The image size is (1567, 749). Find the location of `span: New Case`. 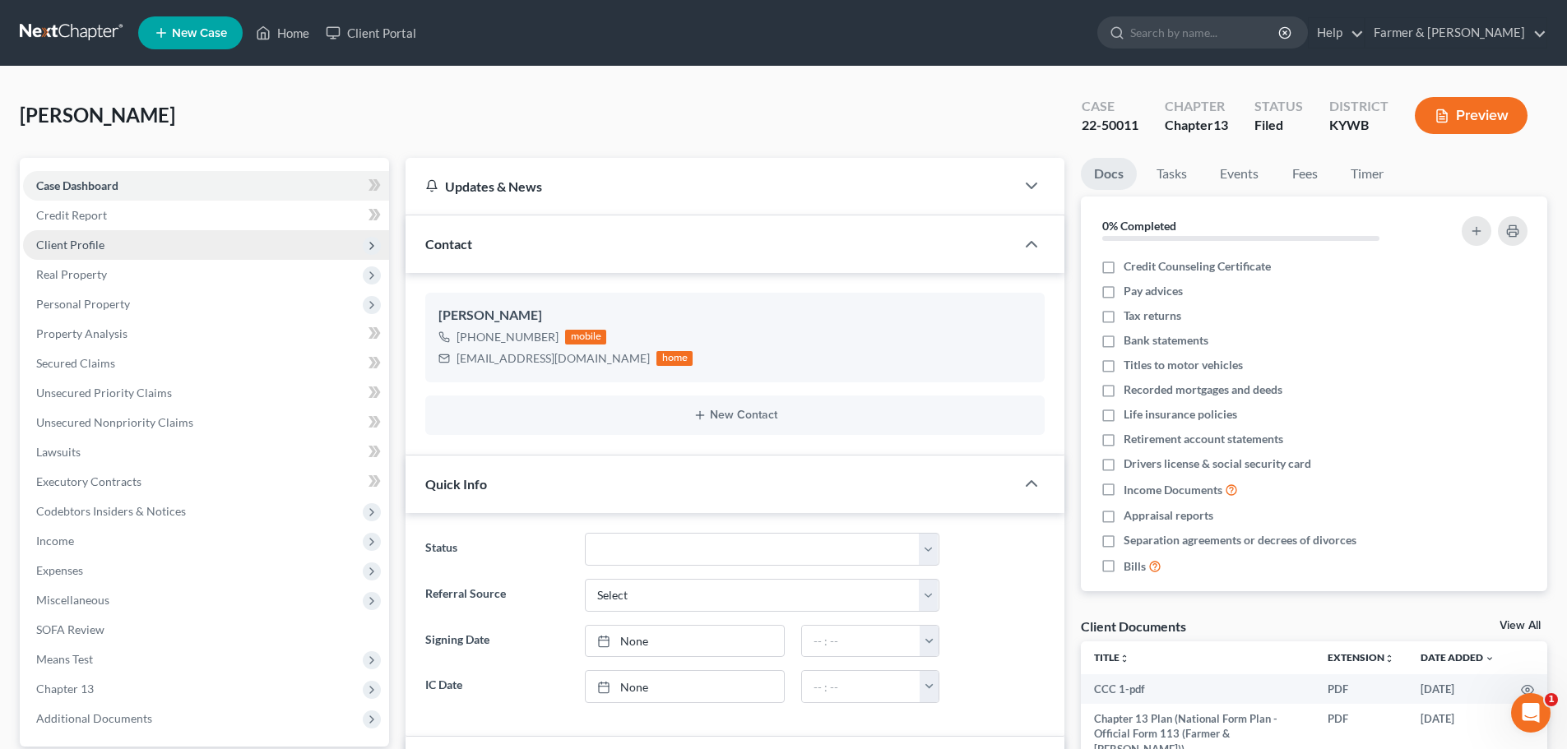

span: New Case is located at coordinates (199, 33).